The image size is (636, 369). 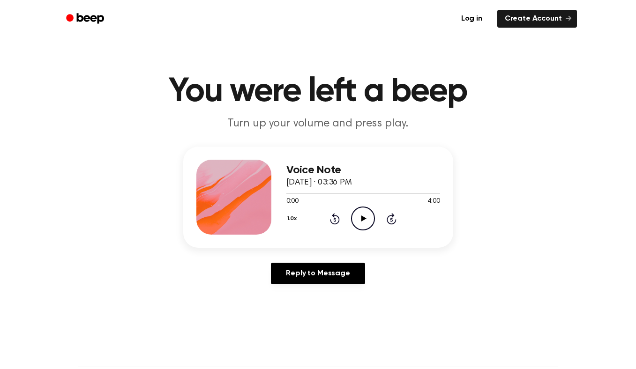 I want to click on a: Reply to Message, so click(x=318, y=274).